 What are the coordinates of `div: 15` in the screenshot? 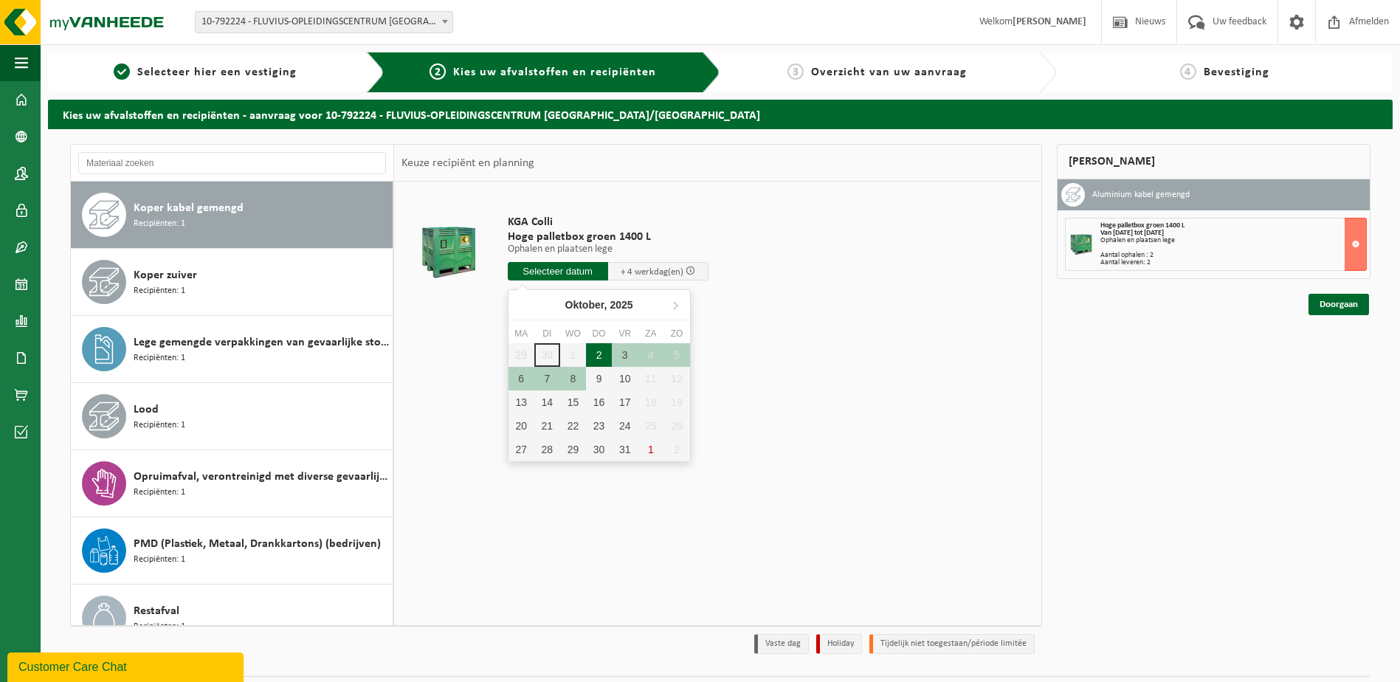 It's located at (573, 402).